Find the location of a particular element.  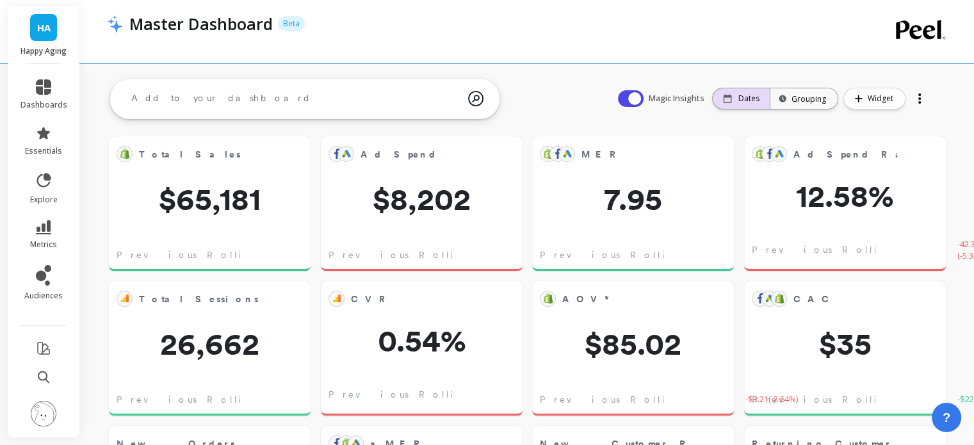

p: Dates is located at coordinates (749, 99).